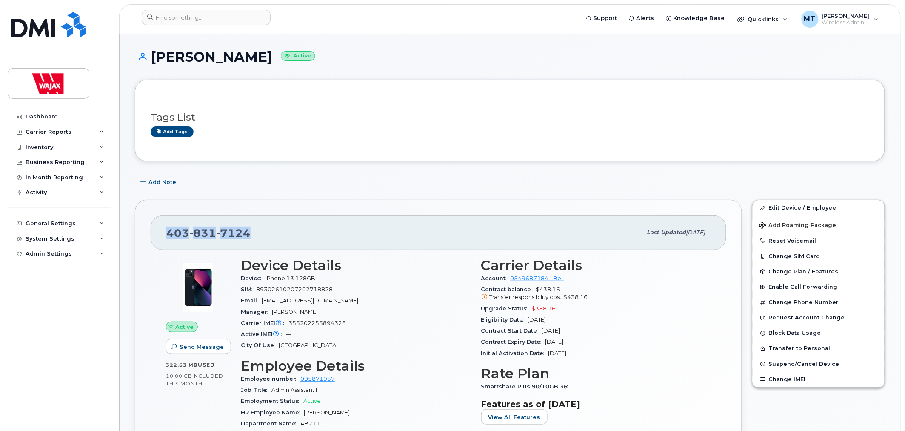 The image size is (905, 431). Describe the element at coordinates (298, 56) in the screenshot. I see `small: Active` at that location.